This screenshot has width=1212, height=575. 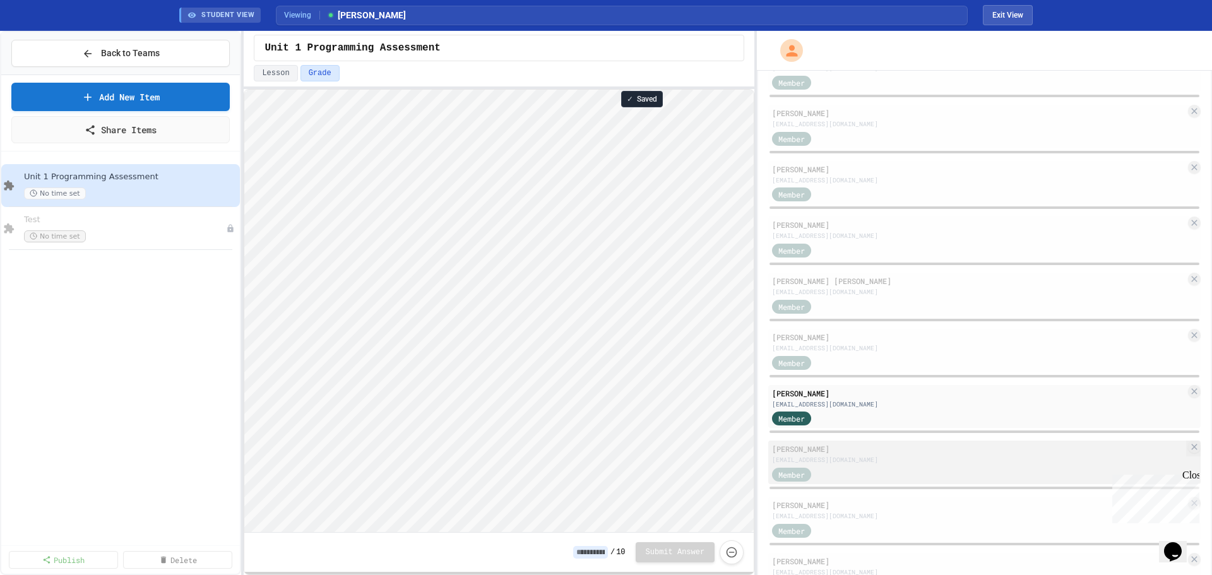 What do you see at coordinates (786, 50) in the screenshot?
I see `div: My Account` at bounding box center [786, 50].